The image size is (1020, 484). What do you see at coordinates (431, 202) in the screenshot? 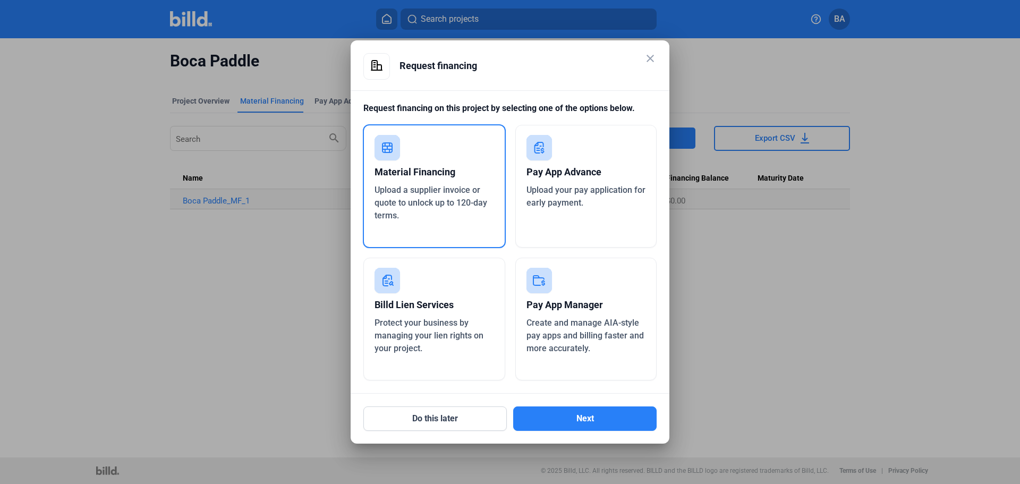
I see `span: Upload a supplier invoice or quote to unlock up to 120-day terms.` at bounding box center [431, 202].